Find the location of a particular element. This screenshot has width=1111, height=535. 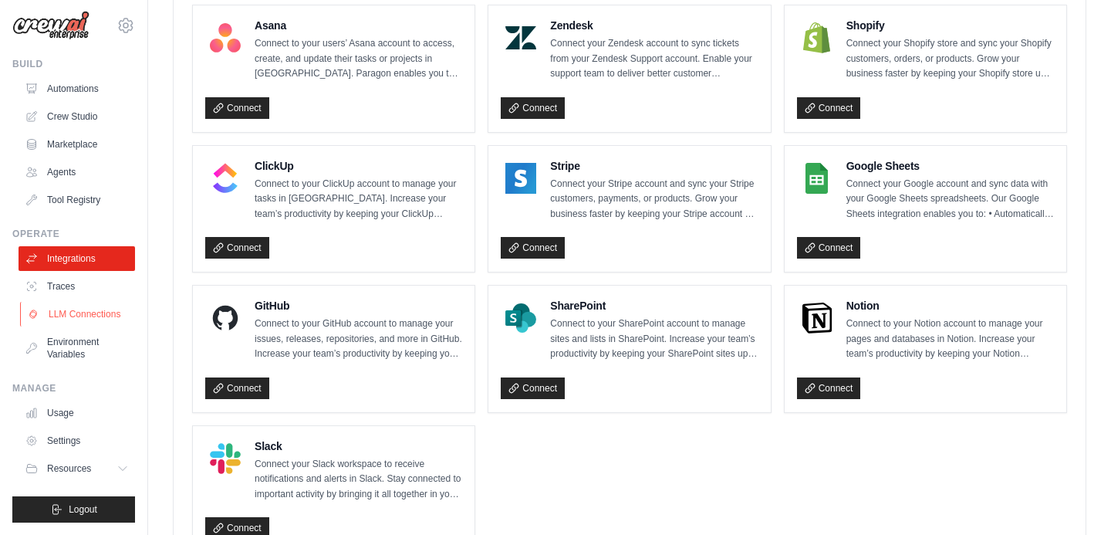

button: Resources is located at coordinates (76, 468).